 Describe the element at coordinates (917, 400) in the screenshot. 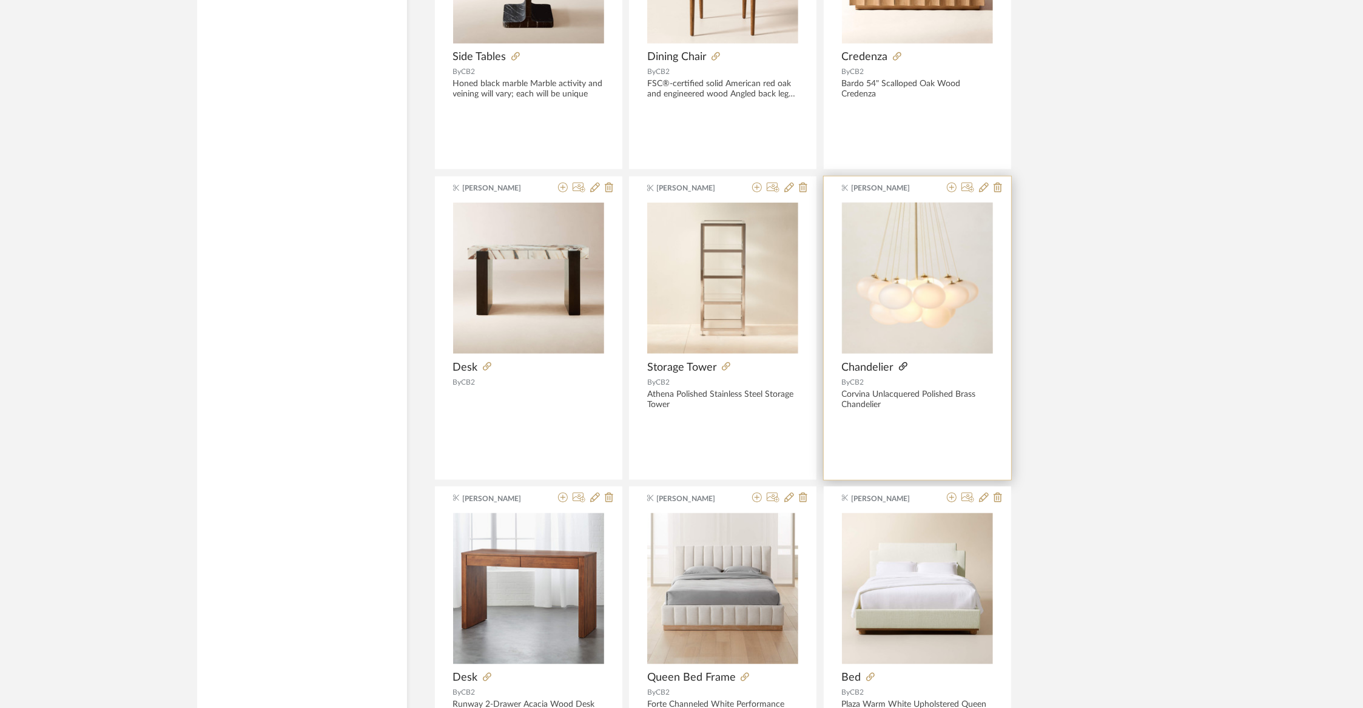

I see `div: Corvina Unlacquered Polished Brass Chandelier` at that location.